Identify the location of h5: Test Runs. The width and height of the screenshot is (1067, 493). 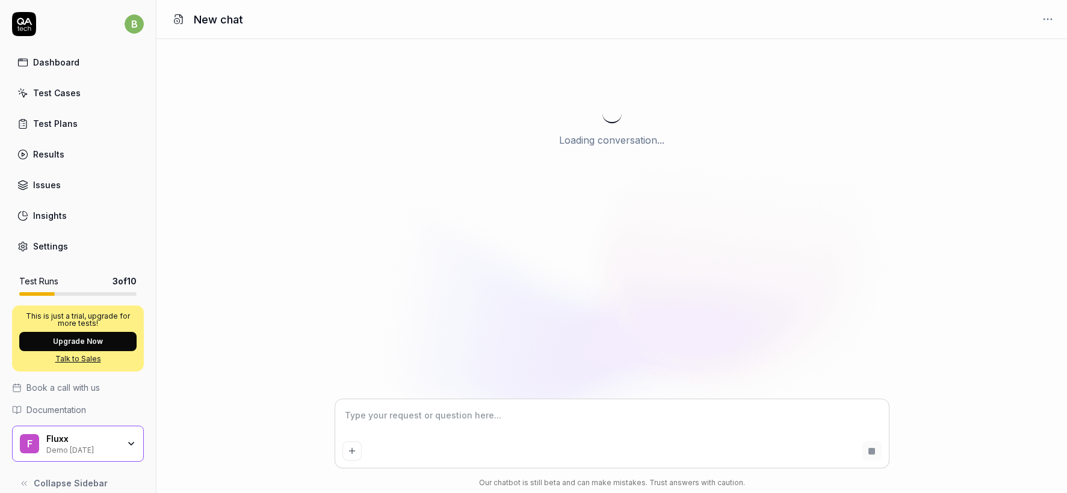
(39, 282).